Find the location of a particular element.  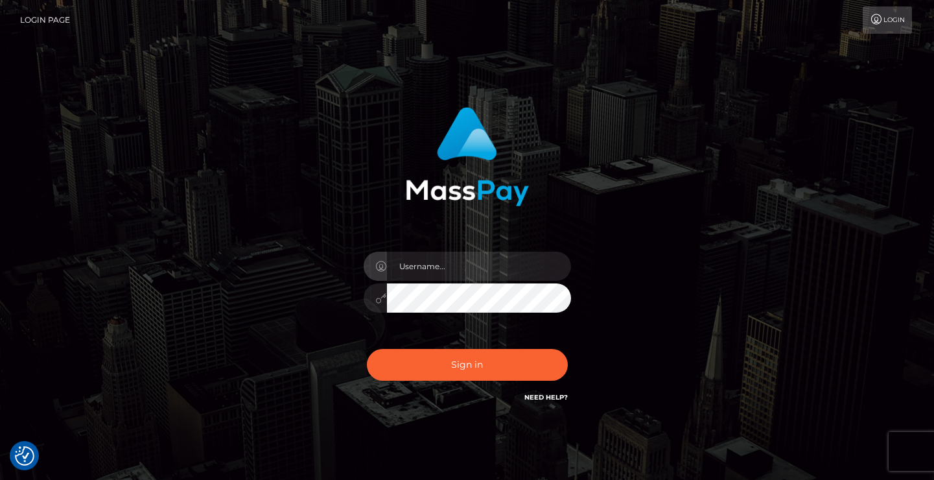

input: Username... is located at coordinates (479, 266).